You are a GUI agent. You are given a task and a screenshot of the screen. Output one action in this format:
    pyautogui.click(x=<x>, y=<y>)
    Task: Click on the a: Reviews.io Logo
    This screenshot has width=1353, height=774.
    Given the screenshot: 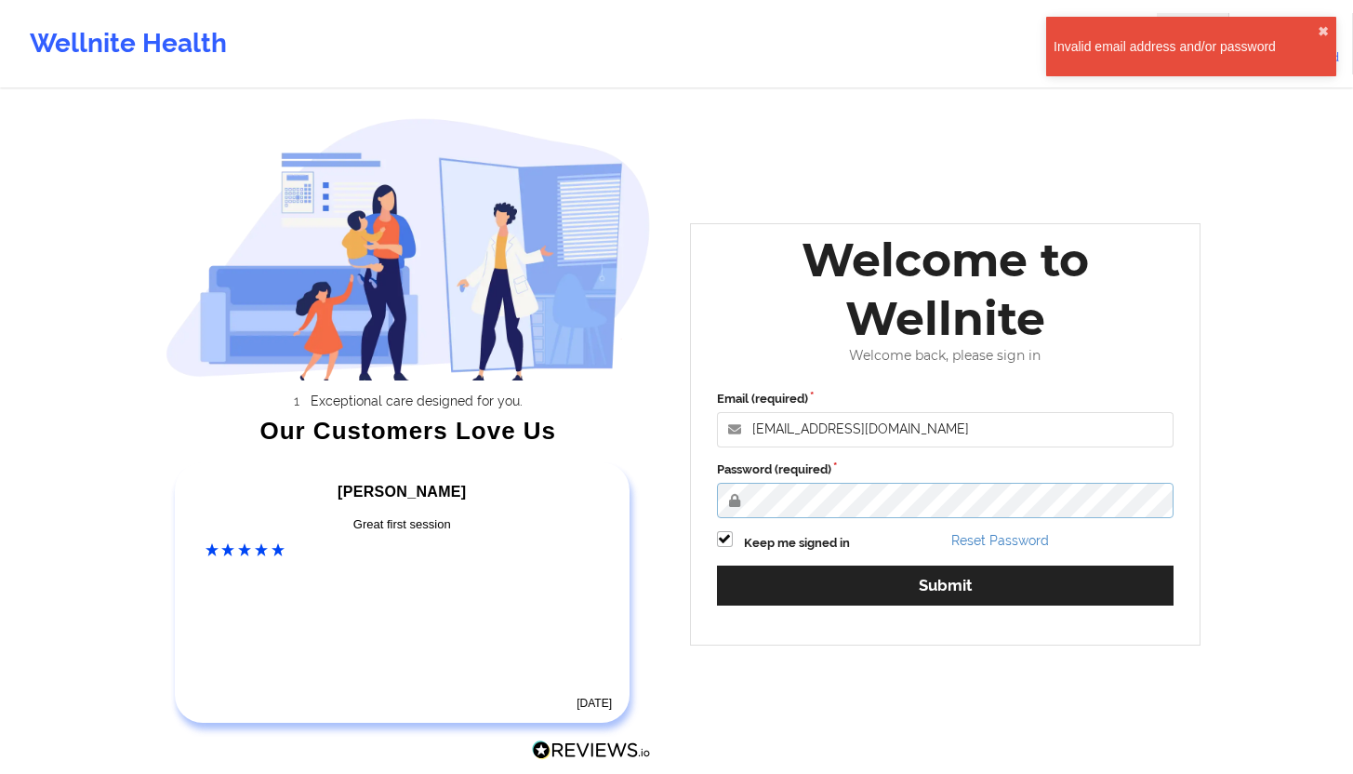 What is the action you would take?
    pyautogui.click(x=592, y=753)
    